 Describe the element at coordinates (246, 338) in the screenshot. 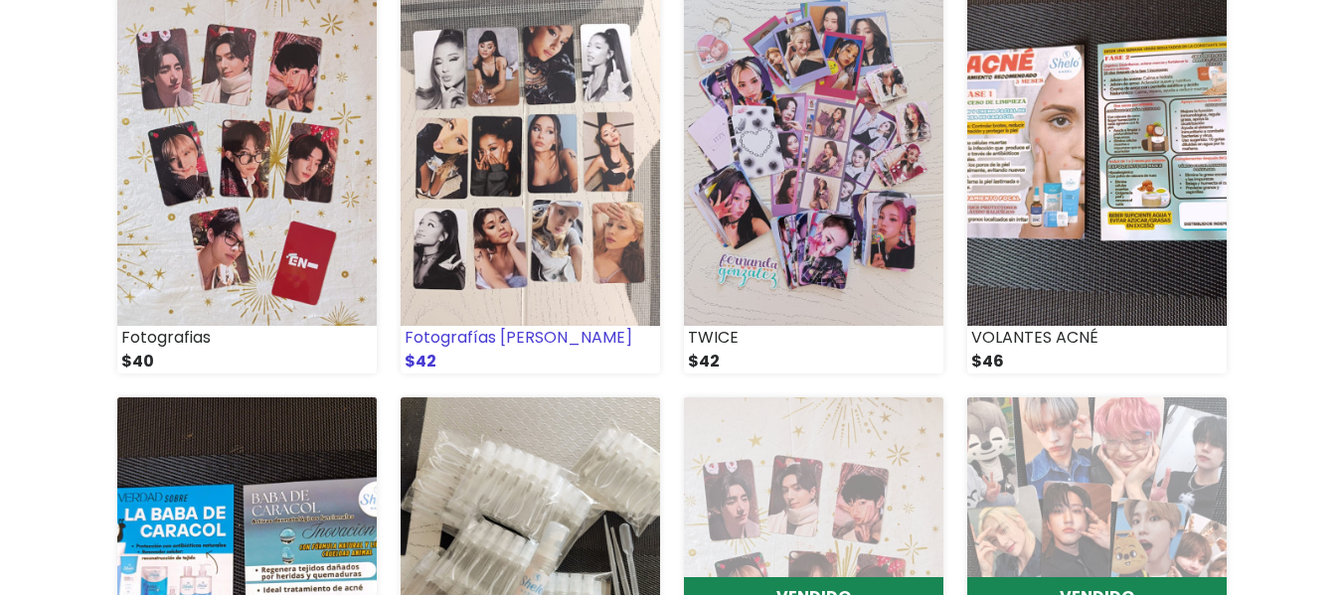

I see `div: Fotografias` at that location.